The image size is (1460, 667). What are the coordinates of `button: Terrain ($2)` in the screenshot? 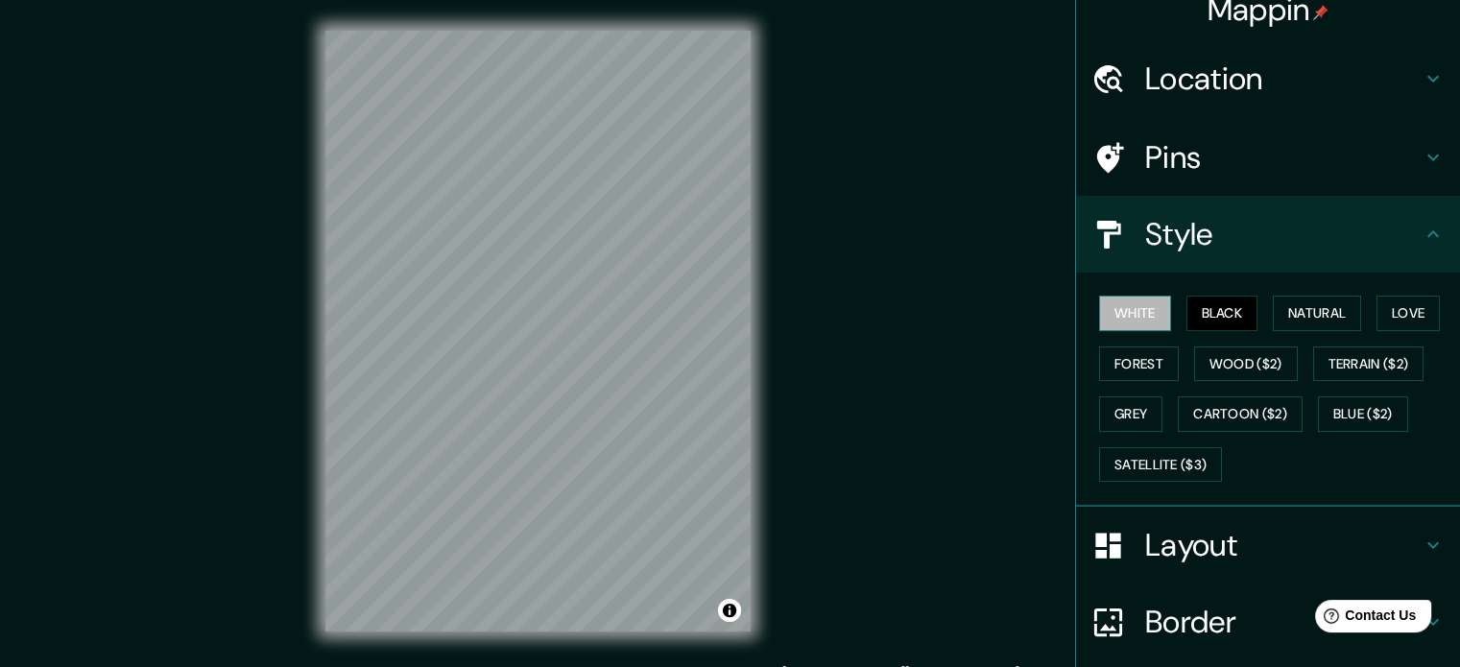 It's located at (1369, 364).